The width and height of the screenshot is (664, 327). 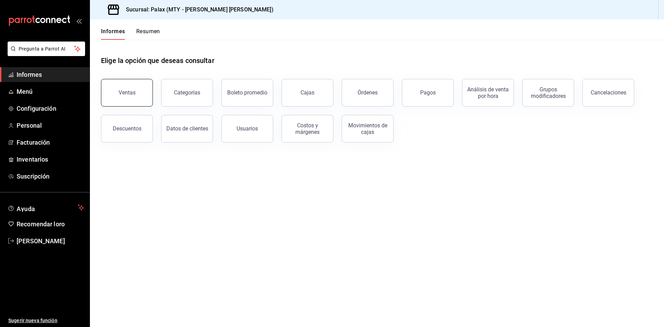 I want to click on font: Facturación, so click(x=33, y=142).